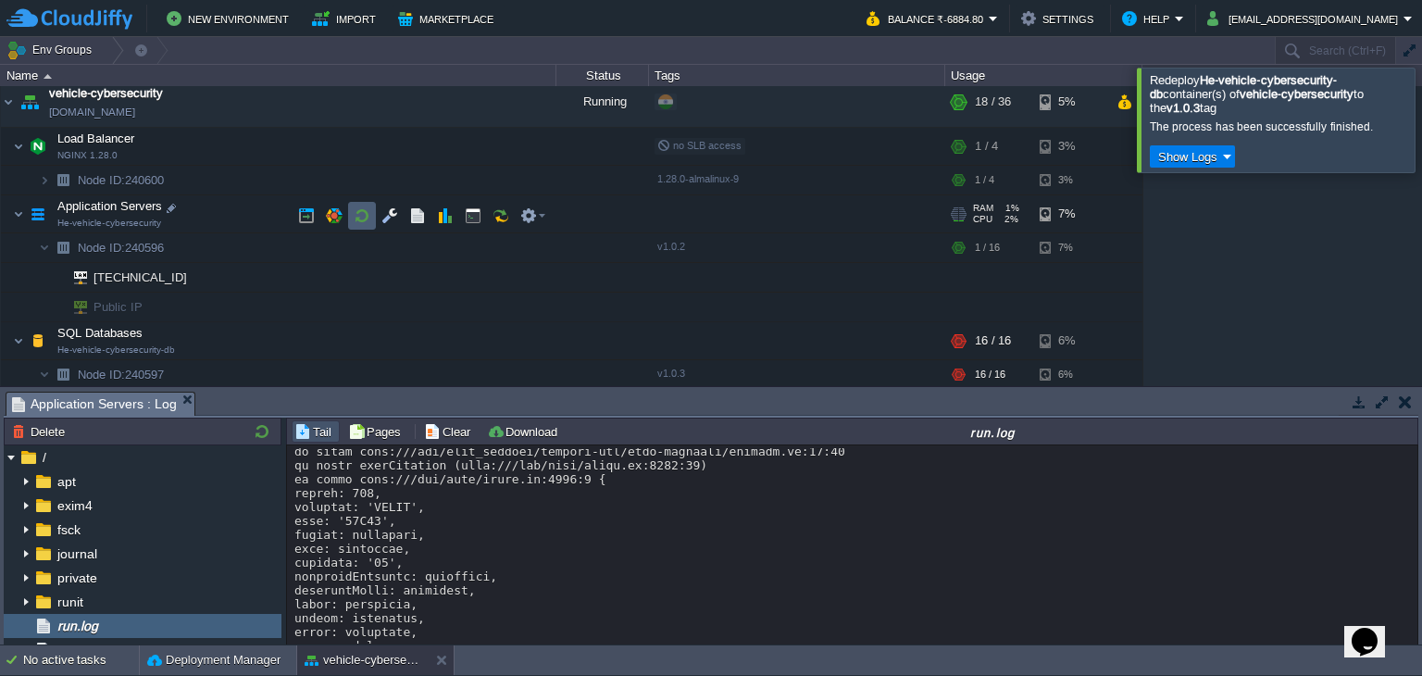 This screenshot has height=676, width=1422. I want to click on div: Status, so click(603, 75).